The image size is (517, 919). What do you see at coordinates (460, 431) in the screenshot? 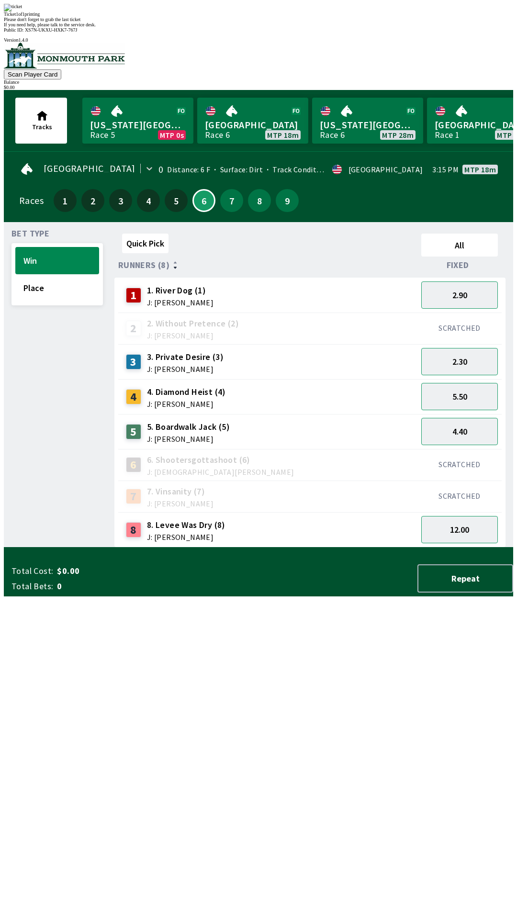
I see `button: 4.40` at bounding box center [460, 431].